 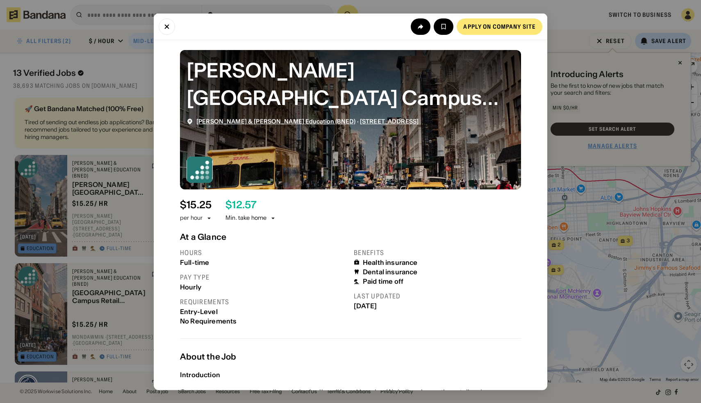 I want to click on div: Hours, so click(x=263, y=252).